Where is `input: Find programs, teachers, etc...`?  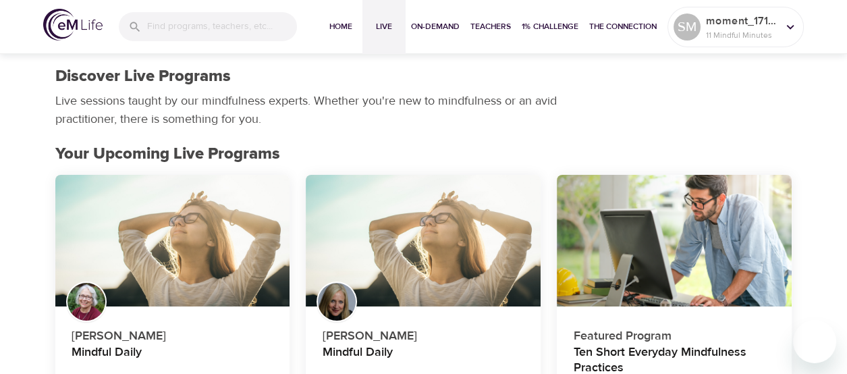 input: Find programs, teachers, etc... is located at coordinates (222, 26).